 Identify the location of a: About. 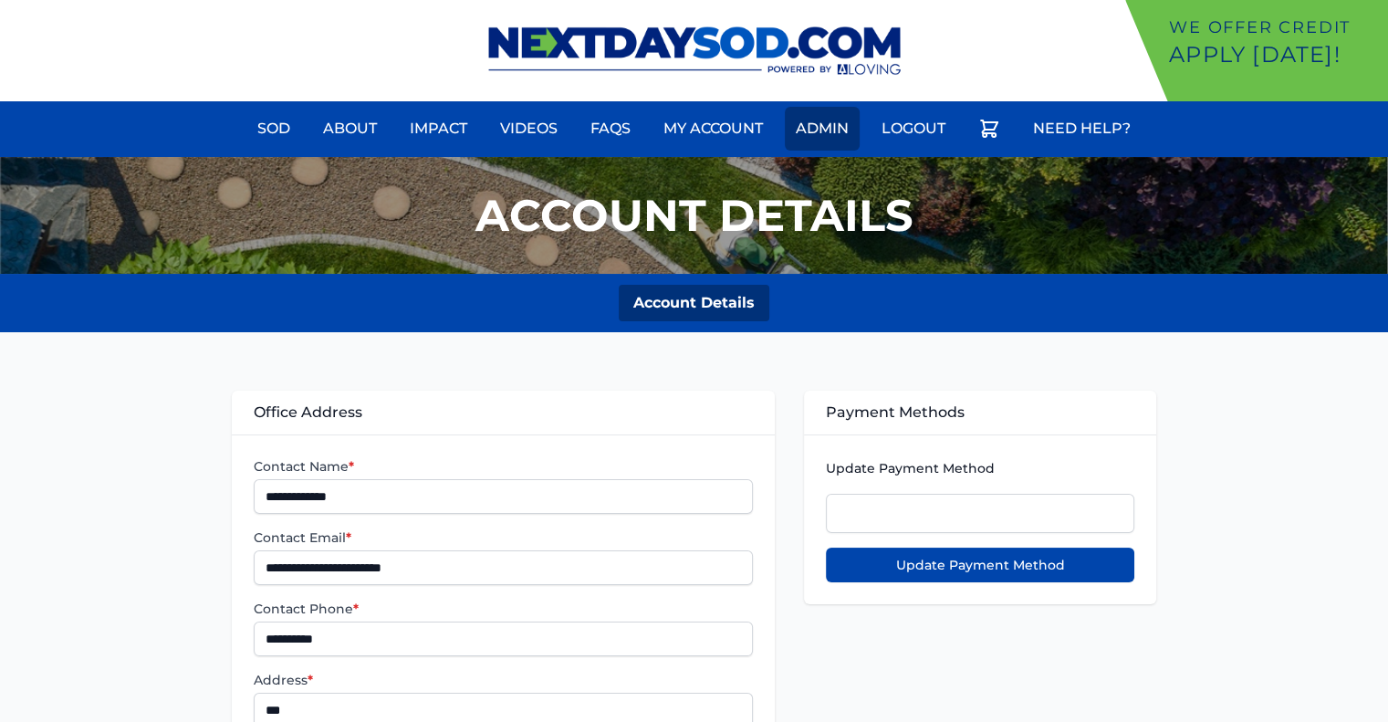
(350, 129).